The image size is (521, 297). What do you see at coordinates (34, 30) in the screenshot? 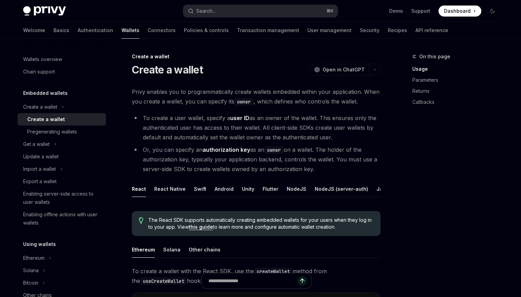
I see `a: Welcome` at bounding box center [34, 30].